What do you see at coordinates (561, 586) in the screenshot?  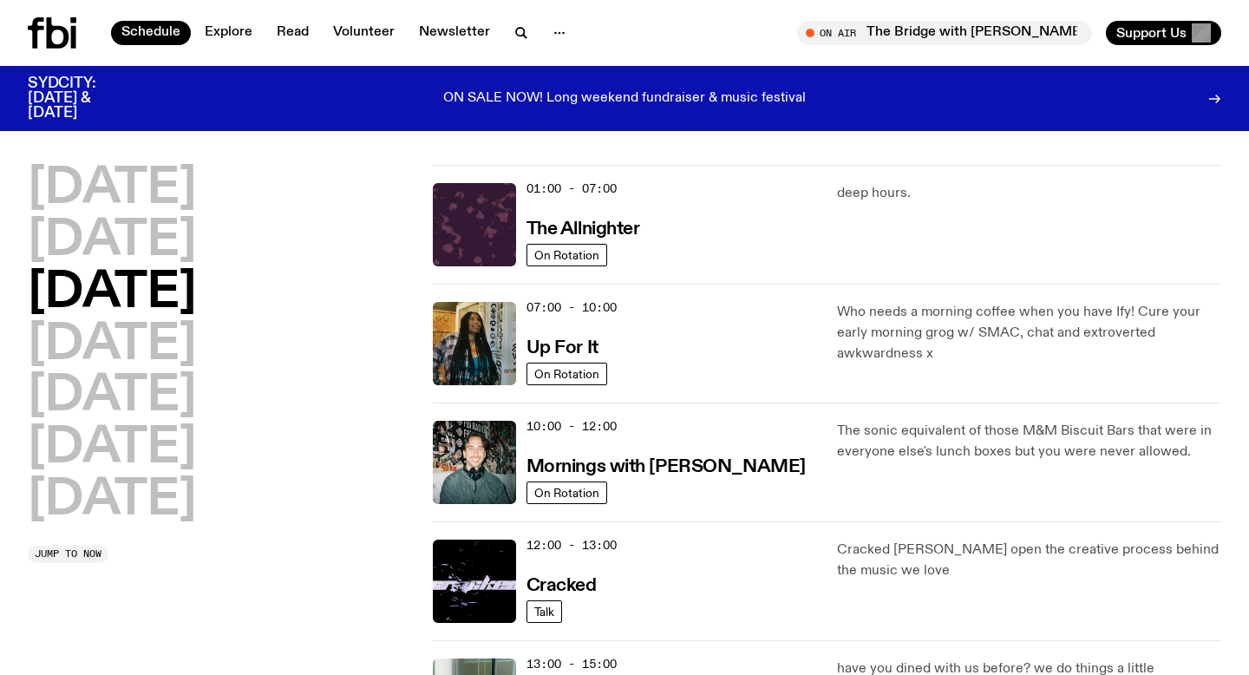 I see `h3: Cracked` at bounding box center [561, 586].